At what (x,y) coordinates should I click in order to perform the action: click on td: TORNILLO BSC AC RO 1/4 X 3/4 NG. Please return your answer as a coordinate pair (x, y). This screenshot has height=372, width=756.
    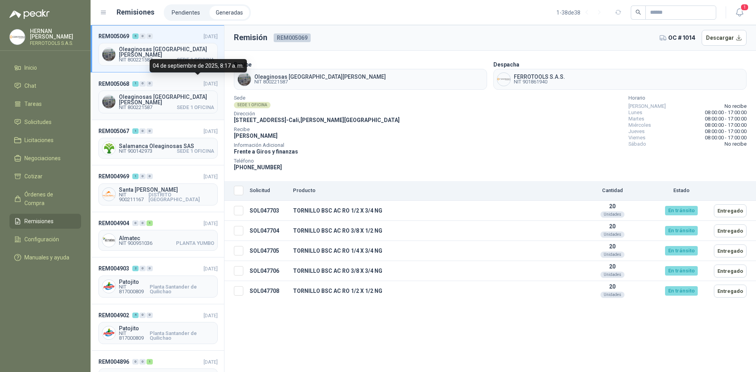
    Looking at the image, I should click on (431, 251).